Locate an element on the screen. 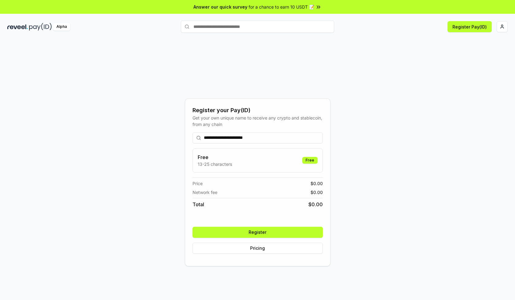  button: Pricing is located at coordinates (257, 248).